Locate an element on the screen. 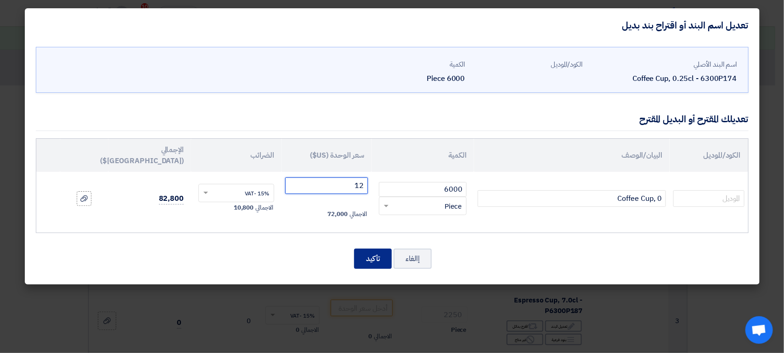  div: 6000 Piece is located at coordinates (410, 79).